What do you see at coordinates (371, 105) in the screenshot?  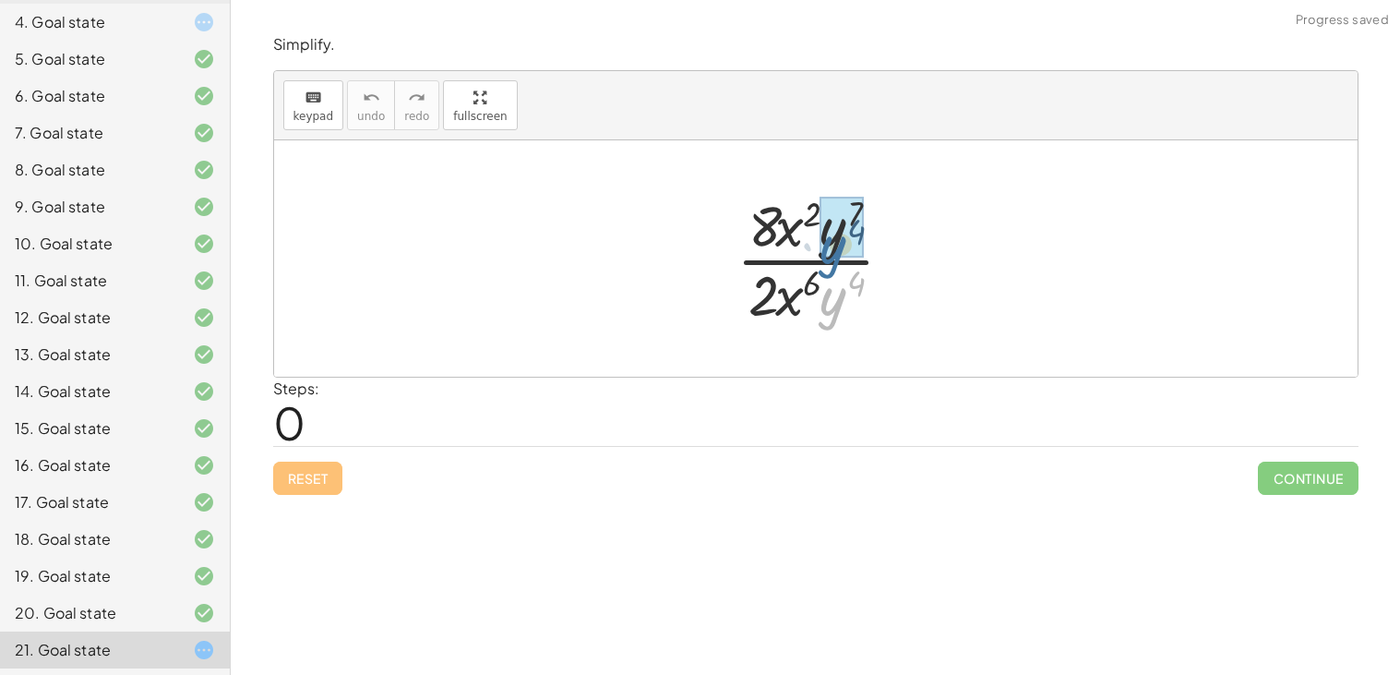 I see `button: undoundo` at bounding box center [371, 105].